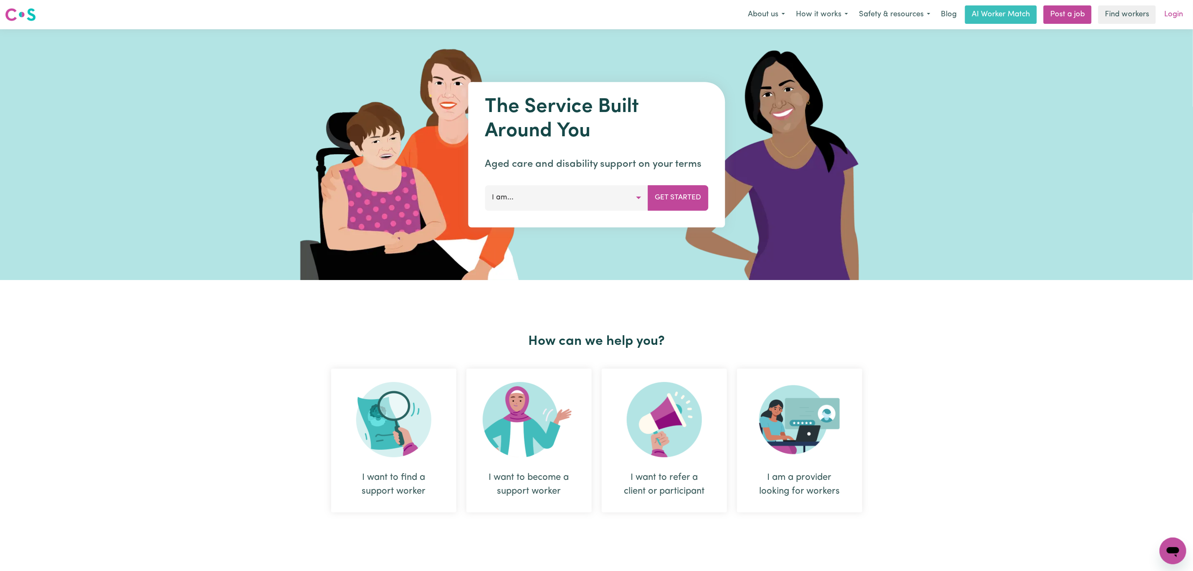 The height and width of the screenshot is (571, 1193). I want to click on a: Post a job, so click(1068, 15).